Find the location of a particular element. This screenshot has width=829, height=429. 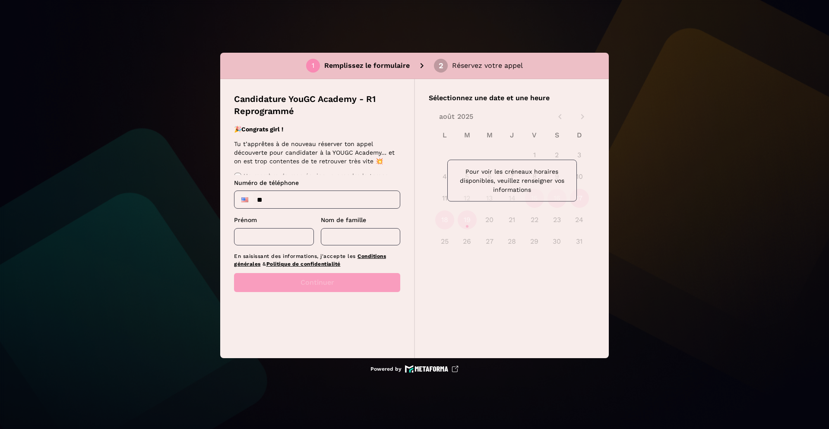

a: Powered by is located at coordinates (415, 369).